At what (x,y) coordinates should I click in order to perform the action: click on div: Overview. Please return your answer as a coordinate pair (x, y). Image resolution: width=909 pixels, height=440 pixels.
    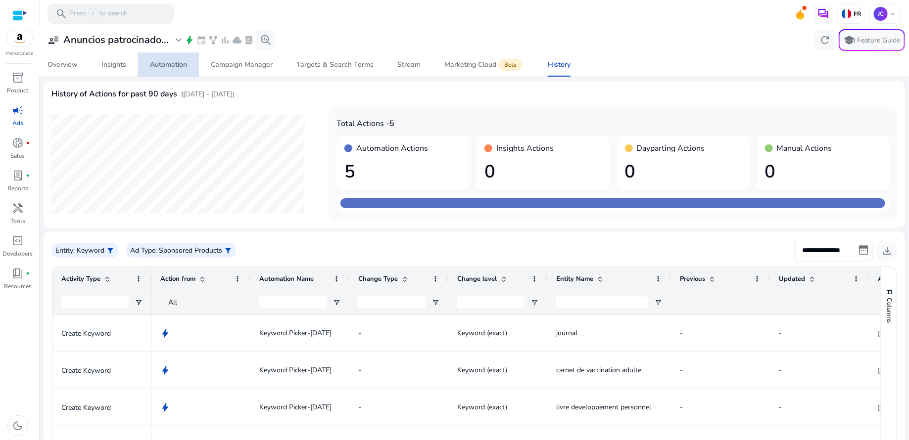
    Looking at the image, I should click on (62, 65).